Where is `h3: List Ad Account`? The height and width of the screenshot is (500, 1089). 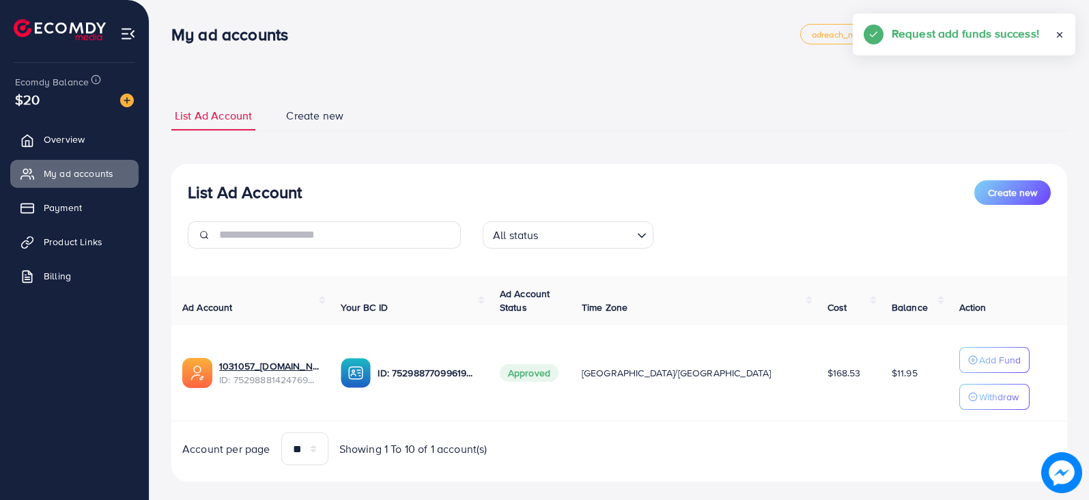
h3: List Ad Account is located at coordinates (244, 192).